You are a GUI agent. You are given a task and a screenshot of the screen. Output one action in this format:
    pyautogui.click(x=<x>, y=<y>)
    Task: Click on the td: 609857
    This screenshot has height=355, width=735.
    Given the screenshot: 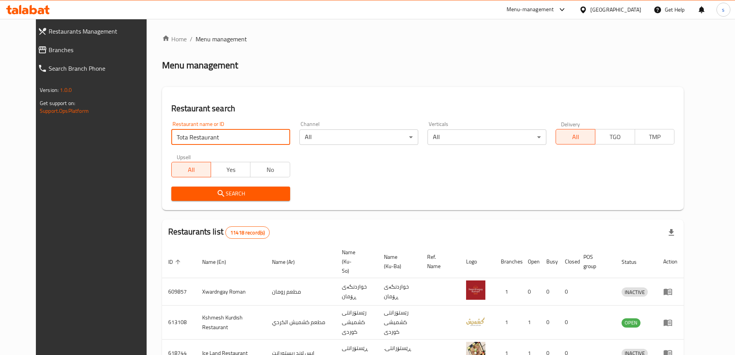 What is the action you would take?
    pyautogui.click(x=179, y=291)
    